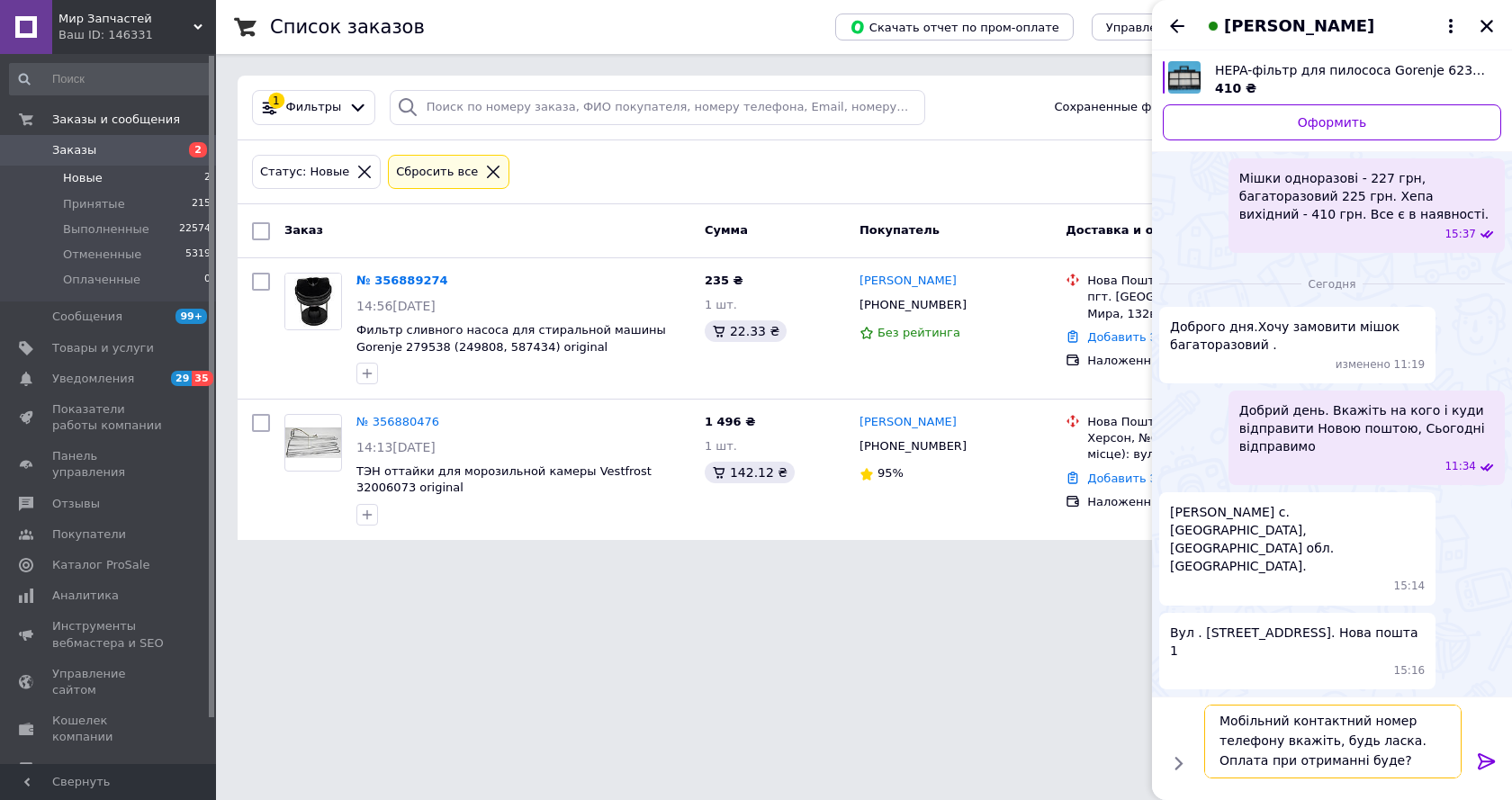 Image resolution: width=1512 pixels, height=800 pixels. Describe the element at coordinates (304, 172) in the screenshot. I see `div: Статус: Новые` at that location.